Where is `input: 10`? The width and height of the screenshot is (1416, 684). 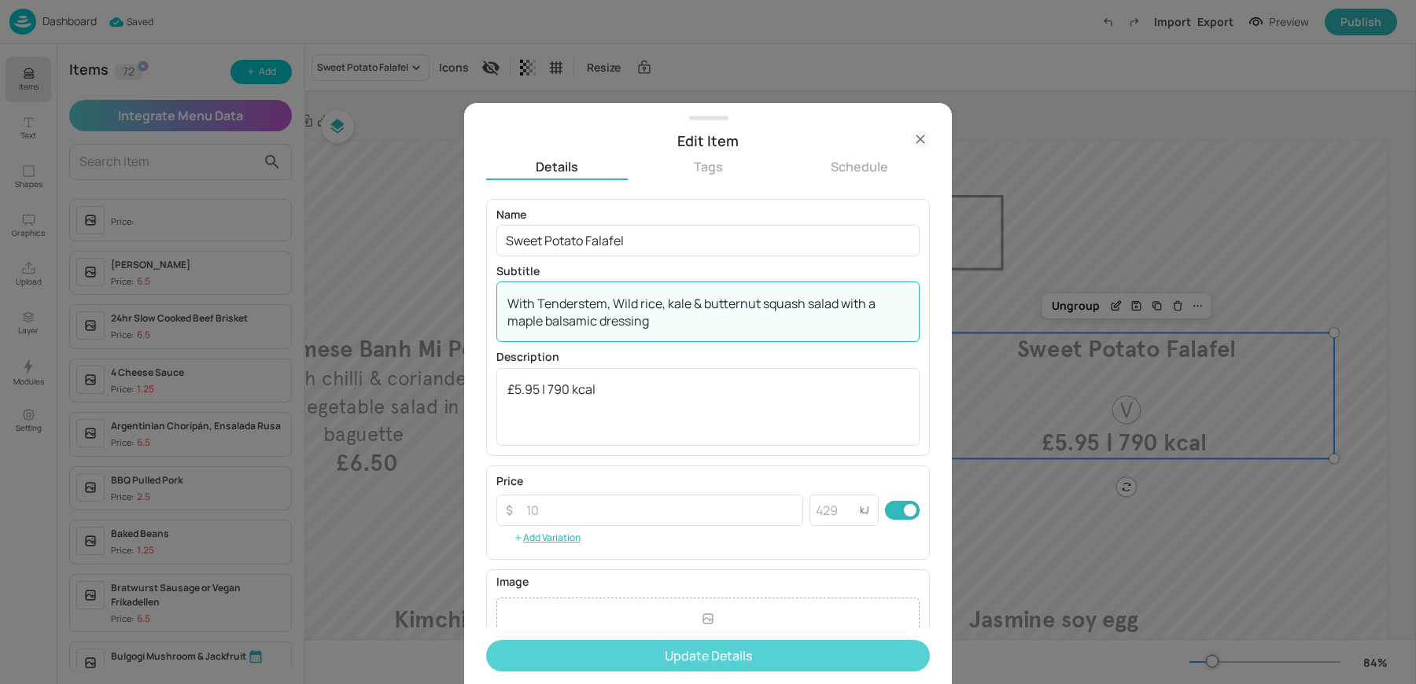 input: 10 is located at coordinates (660, 511).